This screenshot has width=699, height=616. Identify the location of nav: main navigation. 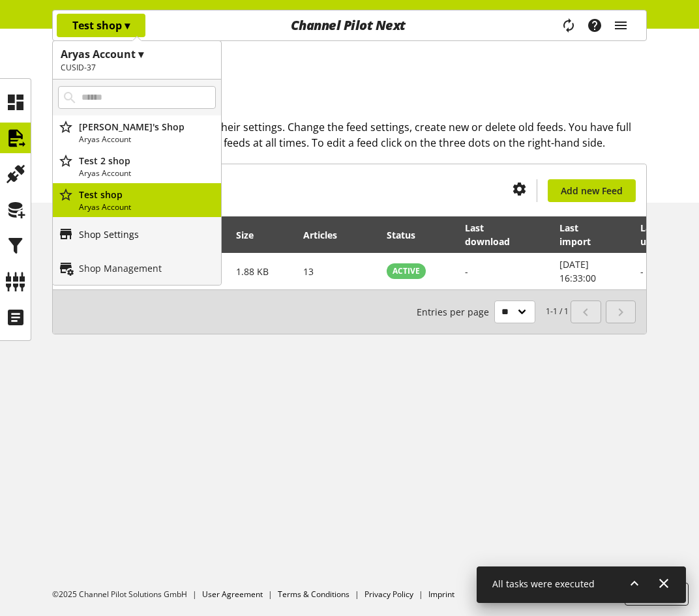
(350, 25).